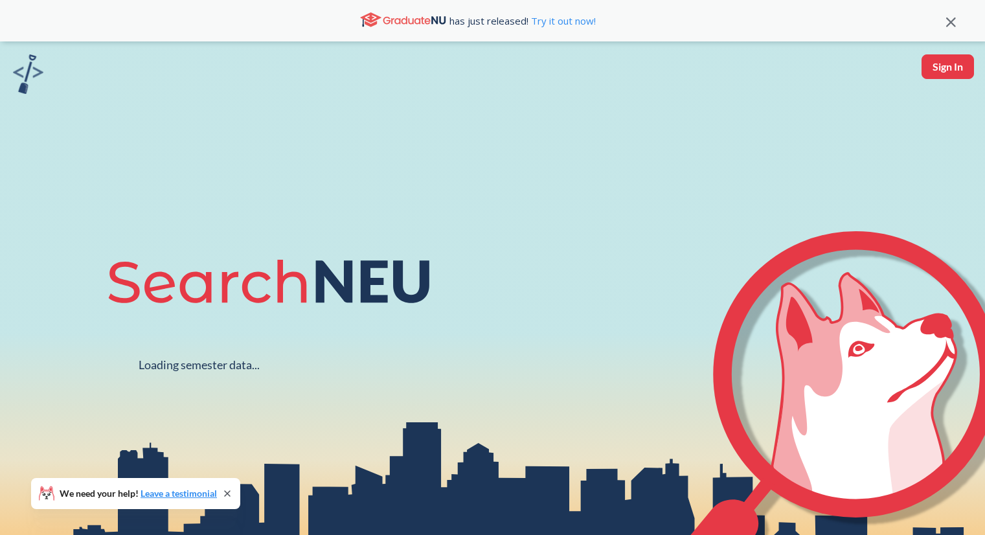 This screenshot has height=535, width=985. I want to click on img: sandbox logo, so click(28, 74).